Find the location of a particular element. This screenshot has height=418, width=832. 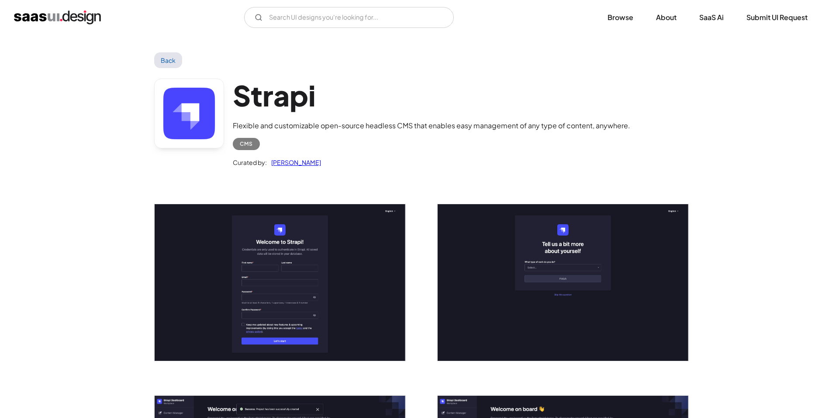

a: Submit UI Request is located at coordinates (777, 17).